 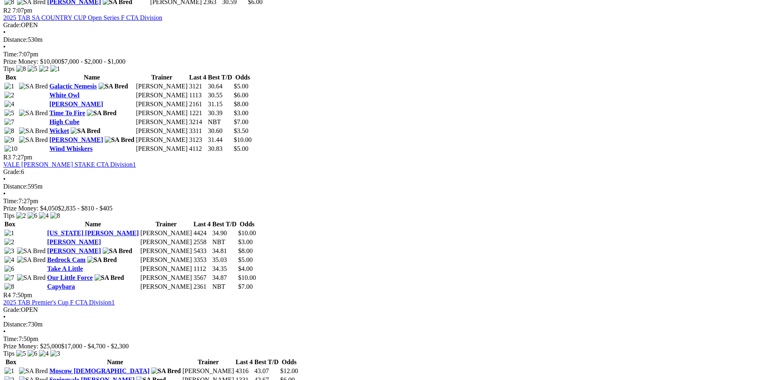 What do you see at coordinates (202, 287) in the screenshot?
I see `td: 2361` at bounding box center [202, 287].